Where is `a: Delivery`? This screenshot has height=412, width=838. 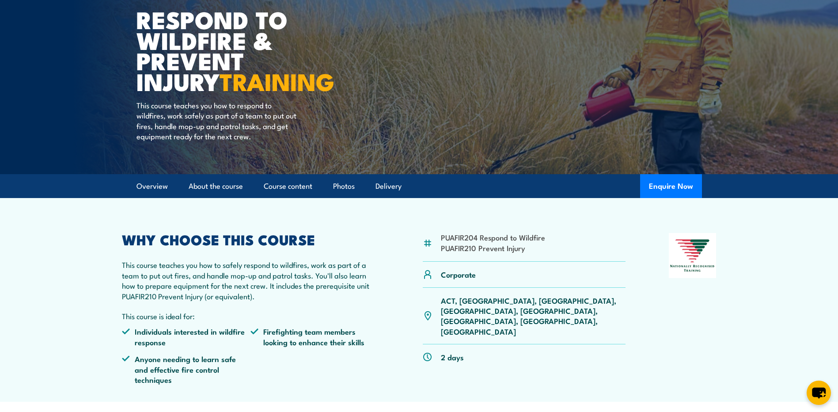
a: Delivery is located at coordinates (388, 186).